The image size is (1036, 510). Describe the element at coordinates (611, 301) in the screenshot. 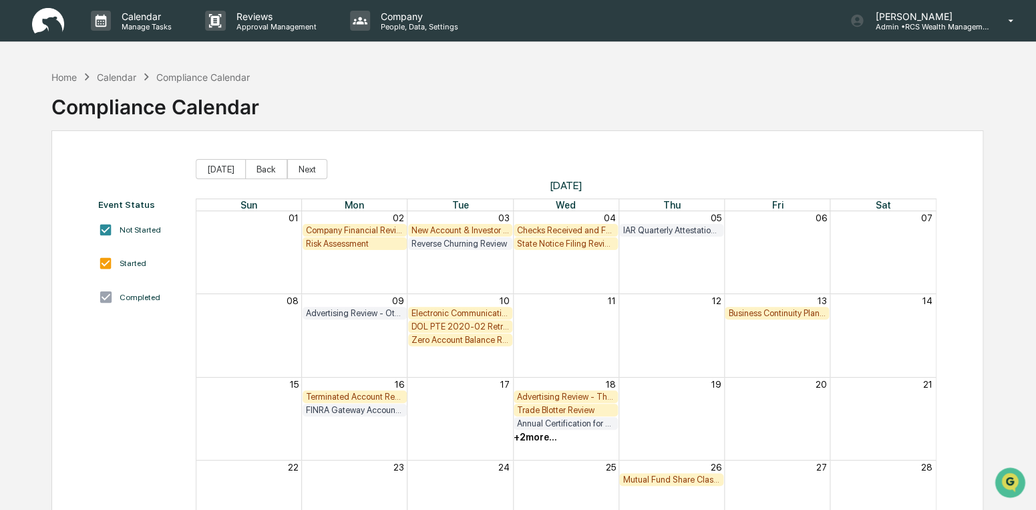

I see `button: 11` at that location.